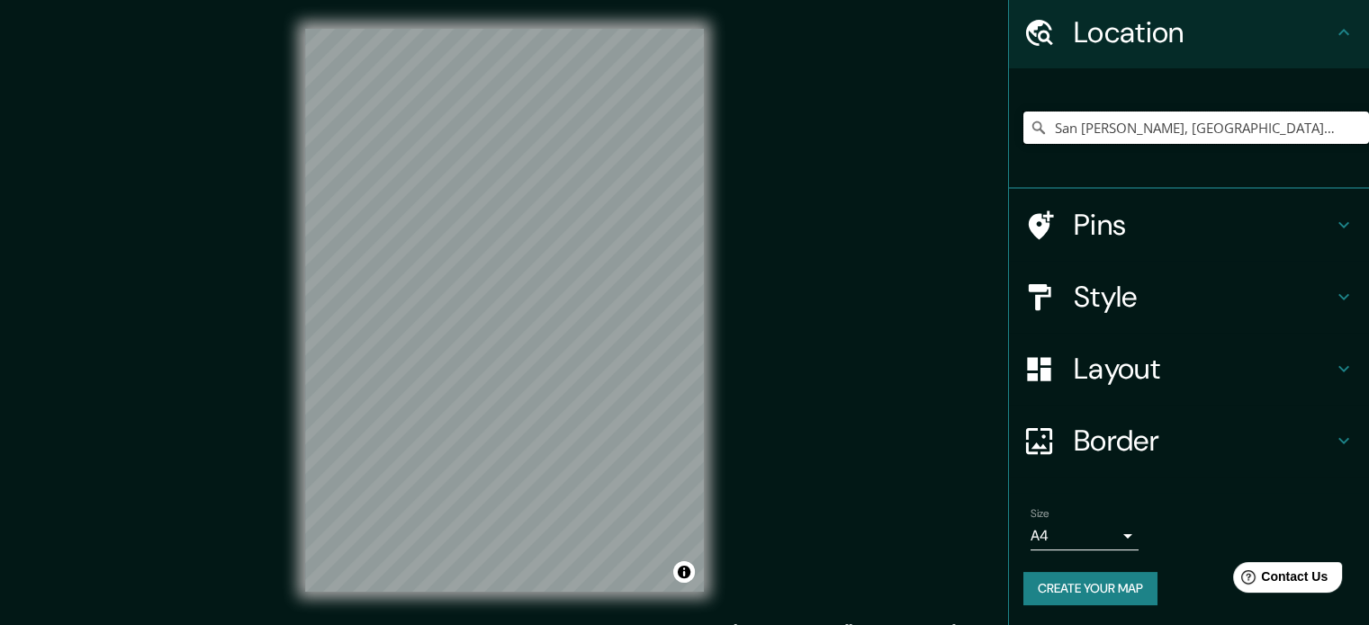  What do you see at coordinates (1189, 225) in the screenshot?
I see `div: Pins` at bounding box center [1189, 225].